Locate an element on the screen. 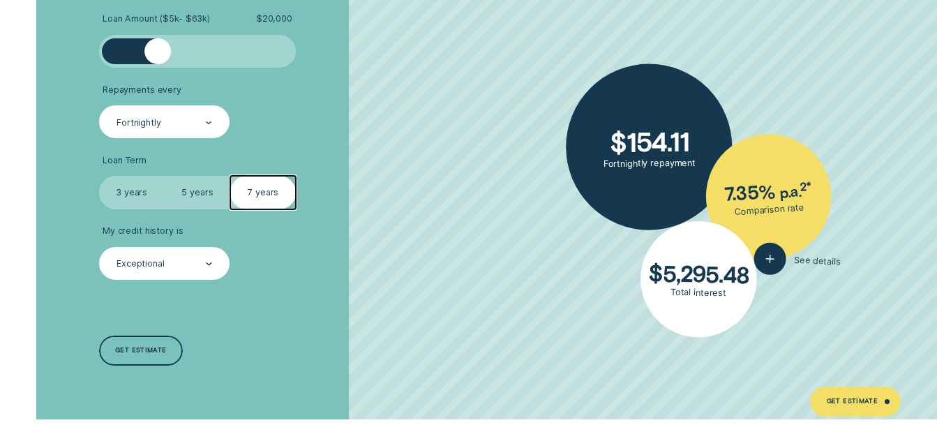 The height and width of the screenshot is (448, 937). a: Get Estimate is located at coordinates (856, 401).